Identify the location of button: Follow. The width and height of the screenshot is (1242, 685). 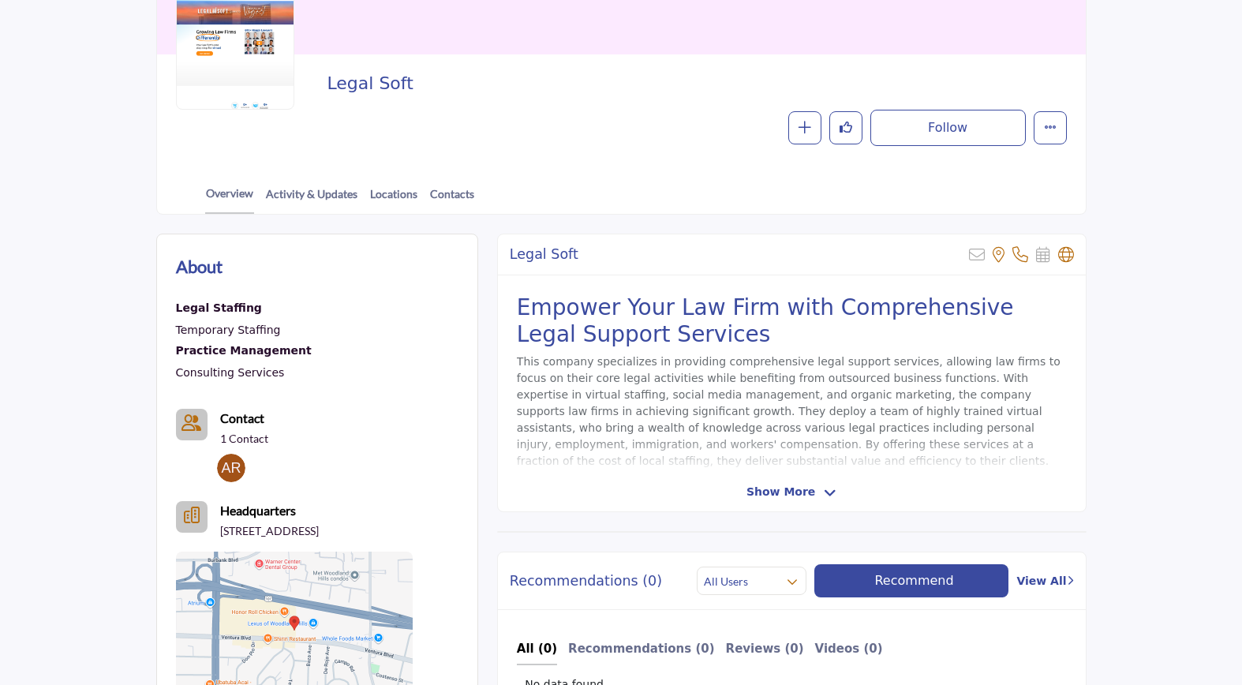
(947, 128).